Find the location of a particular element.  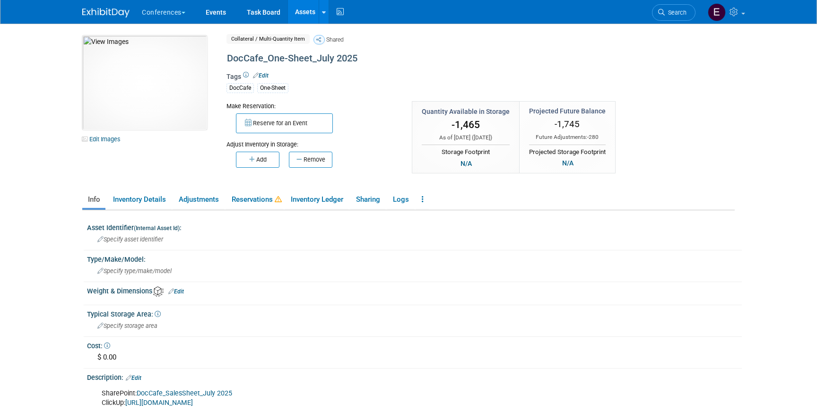

div: Description: is located at coordinates (414, 377).